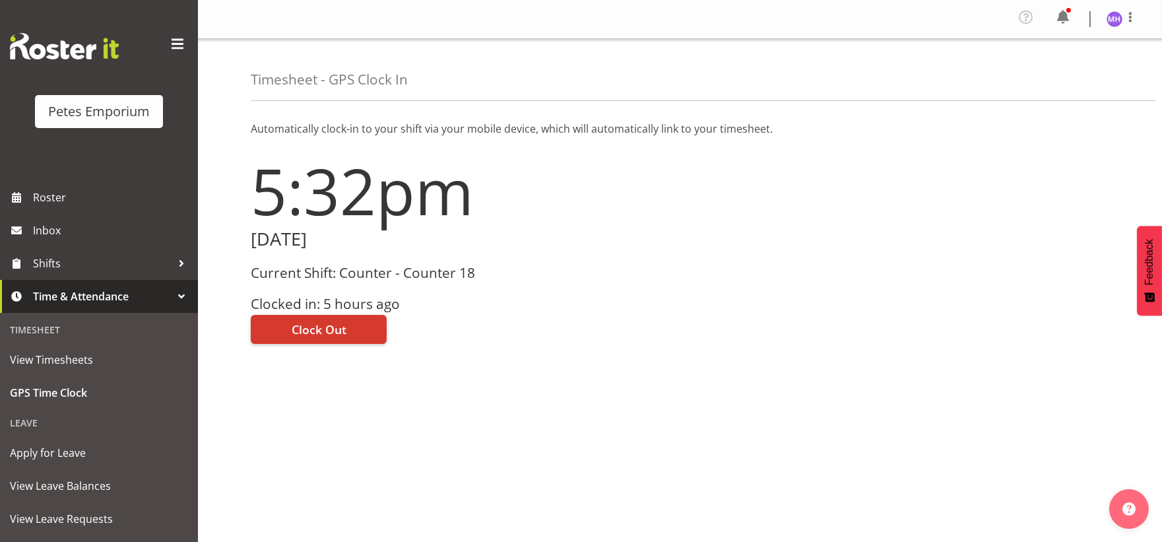 The height and width of the screenshot is (542, 1162). What do you see at coordinates (99, 329) in the screenshot?
I see `div: Timesheet` at bounding box center [99, 329].